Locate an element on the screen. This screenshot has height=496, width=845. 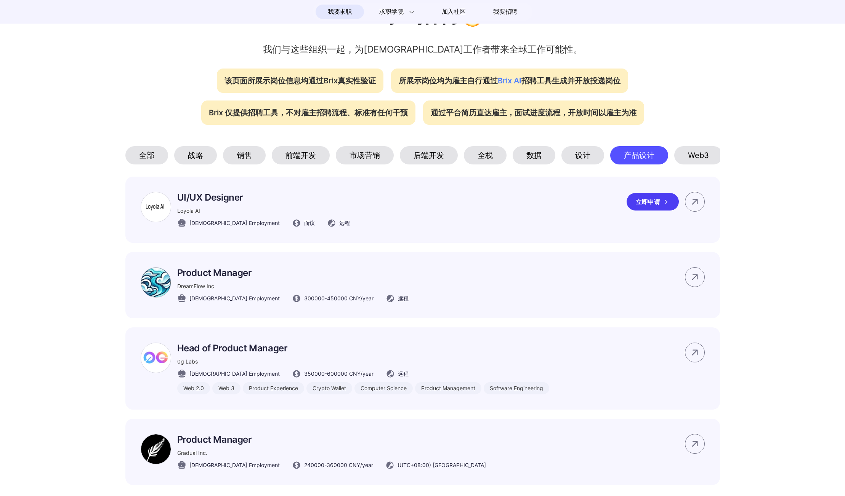
span: 求职学院 is located at coordinates (391, 12).